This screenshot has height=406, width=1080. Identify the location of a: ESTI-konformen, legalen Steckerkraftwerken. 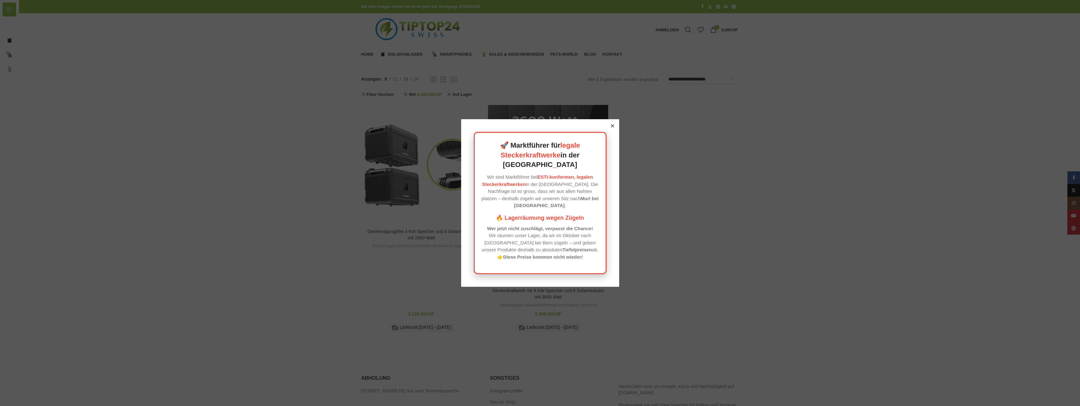
(537, 180).